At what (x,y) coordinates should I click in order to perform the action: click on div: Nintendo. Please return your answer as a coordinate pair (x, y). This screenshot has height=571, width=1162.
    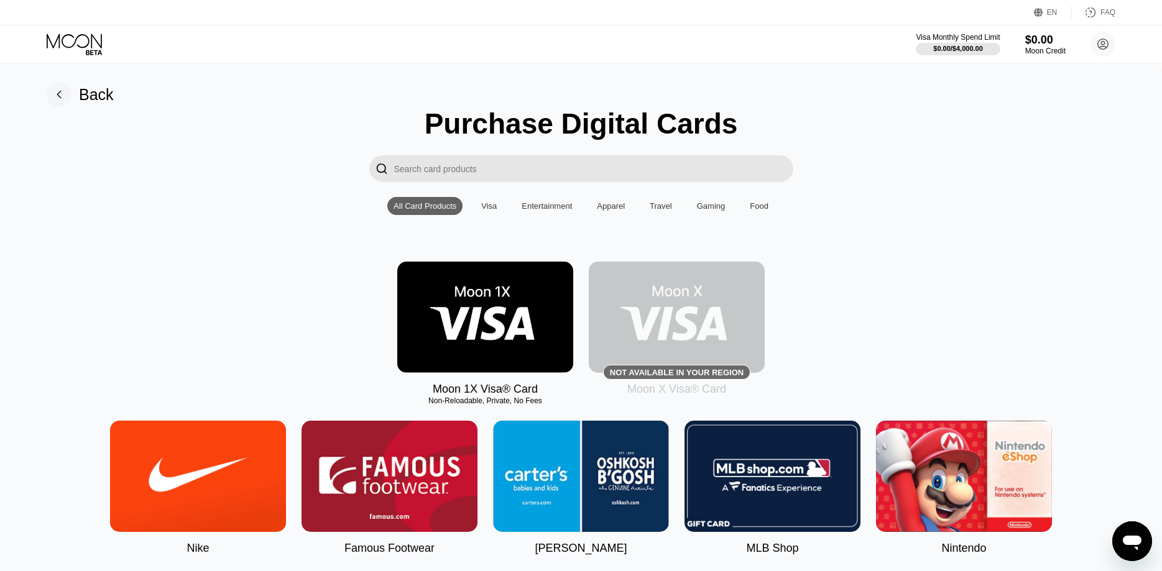
    Looking at the image, I should click on (964, 548).